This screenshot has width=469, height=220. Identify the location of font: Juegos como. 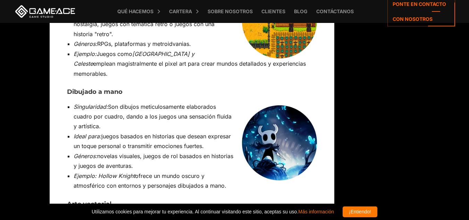
(114, 54).